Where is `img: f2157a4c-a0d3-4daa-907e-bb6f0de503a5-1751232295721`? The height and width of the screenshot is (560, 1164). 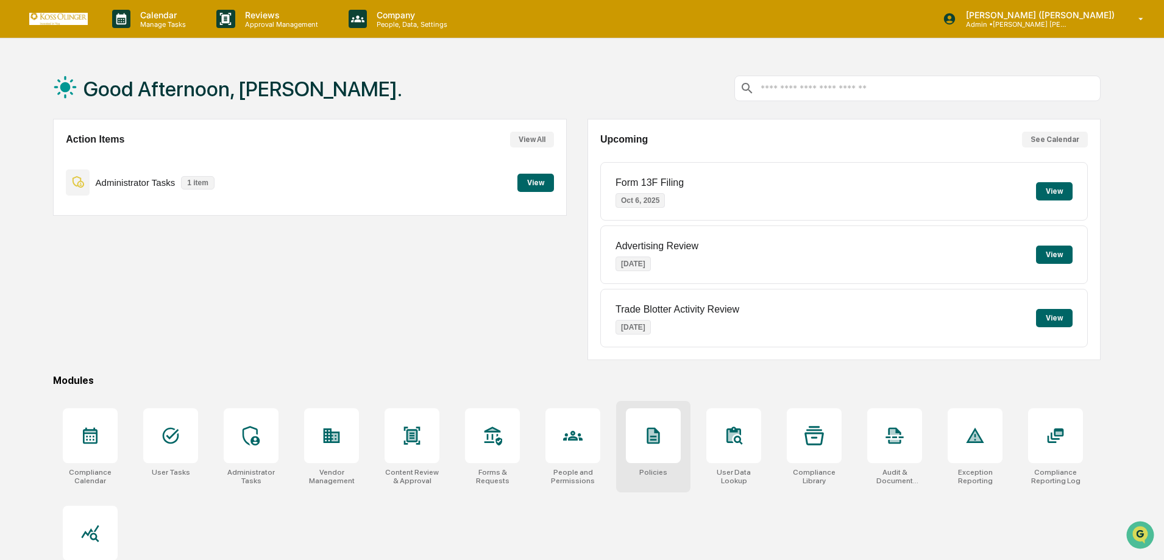
img: f2157a4c-a0d3-4daa-907e-bb6f0de503a5-1751232295721 is located at coordinates (15, 15).